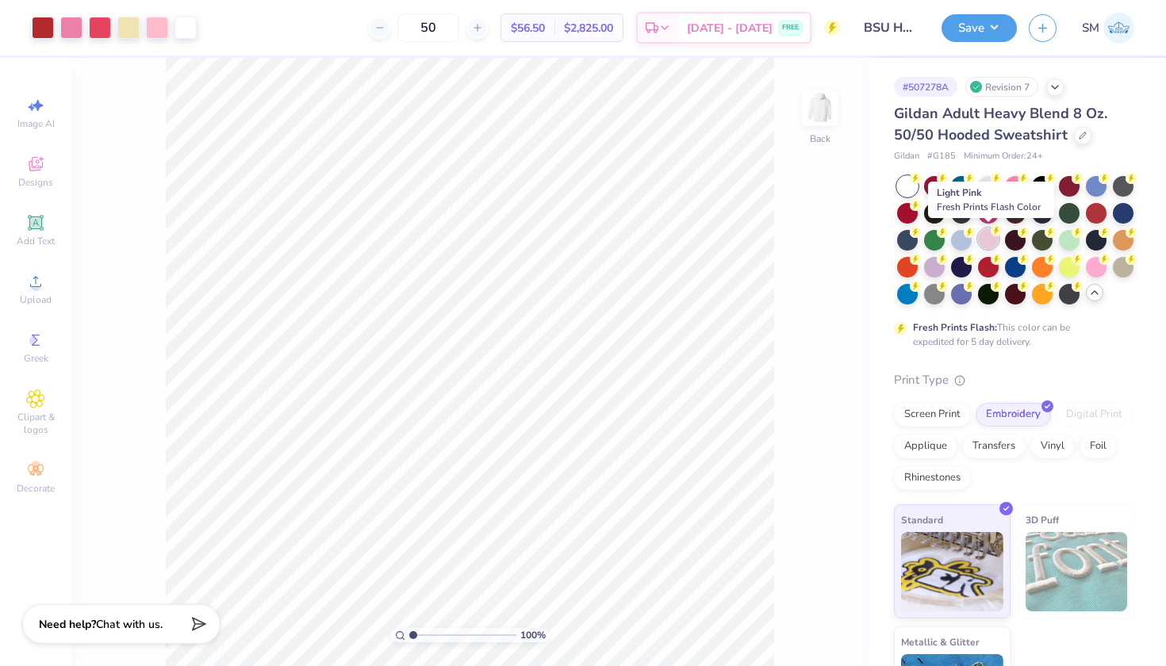 This screenshot has width=1166, height=666. Describe the element at coordinates (36, 488) in the screenshot. I see `span: Decorate` at that location.